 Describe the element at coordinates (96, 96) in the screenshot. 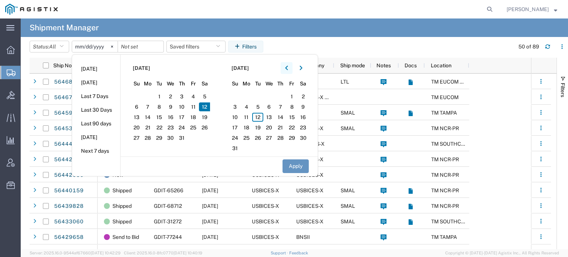

I see `li: Last 7 Days` at that location.